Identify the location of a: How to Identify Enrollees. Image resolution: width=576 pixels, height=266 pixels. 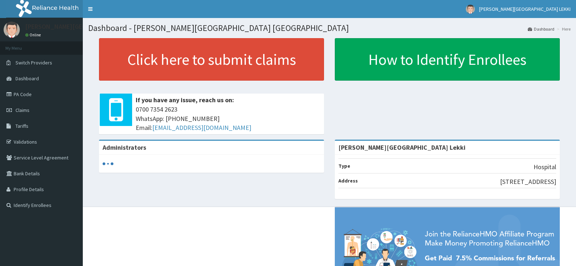
(447, 59).